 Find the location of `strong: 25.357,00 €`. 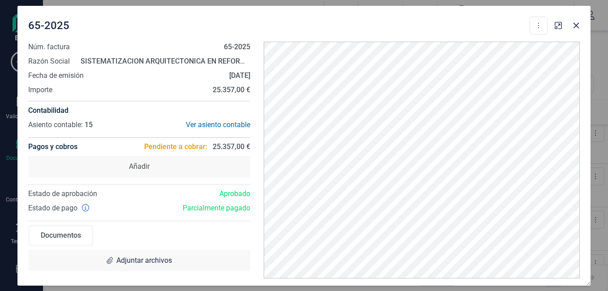

strong: 25.357,00 € is located at coordinates (231, 90).